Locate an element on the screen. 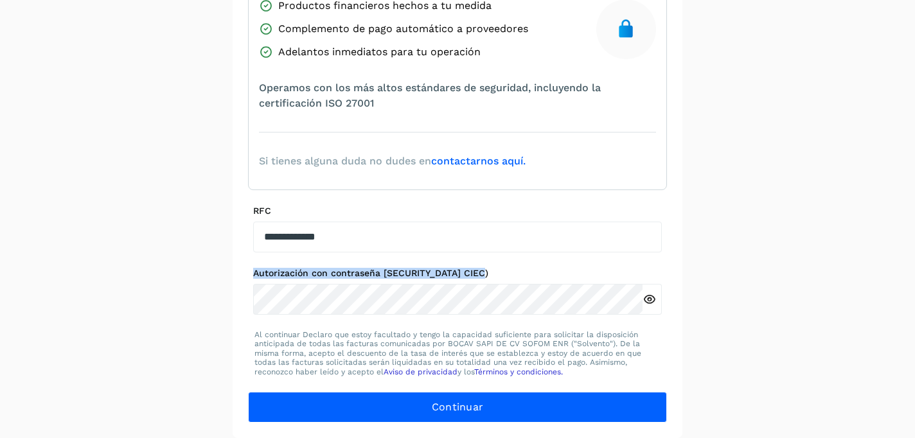  span: Si tienes alguna duda no dudes en is located at coordinates (392, 161).